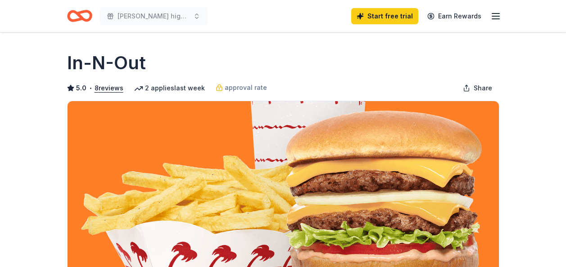 This screenshot has height=267, width=566. I want to click on span: approval rate, so click(246, 88).